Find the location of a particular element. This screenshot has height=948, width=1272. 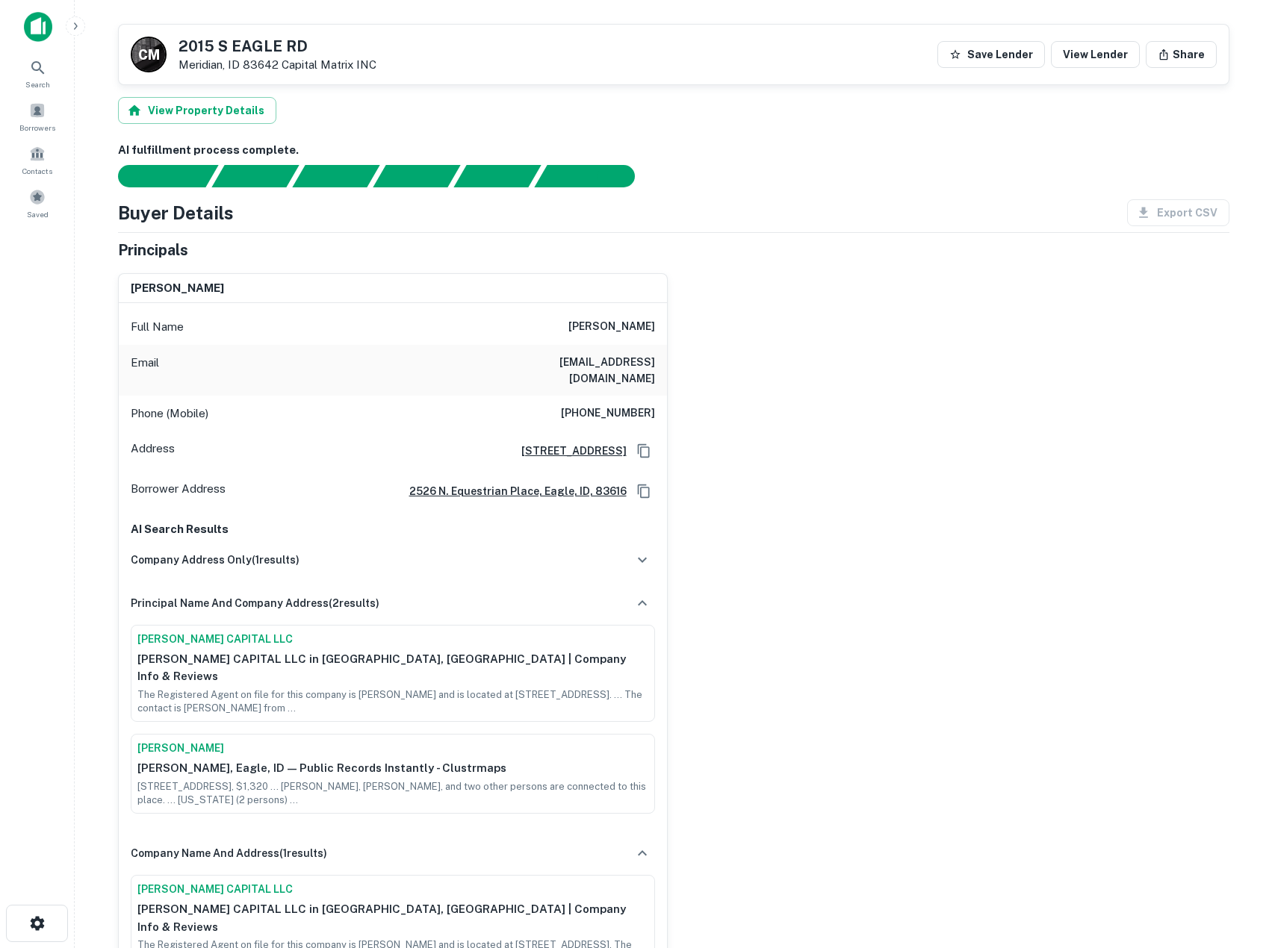

span: Saved is located at coordinates (37, 214).